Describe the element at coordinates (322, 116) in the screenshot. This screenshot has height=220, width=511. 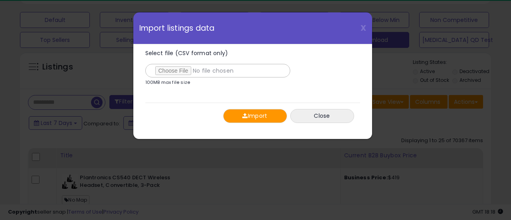
I see `button: Close` at that location.